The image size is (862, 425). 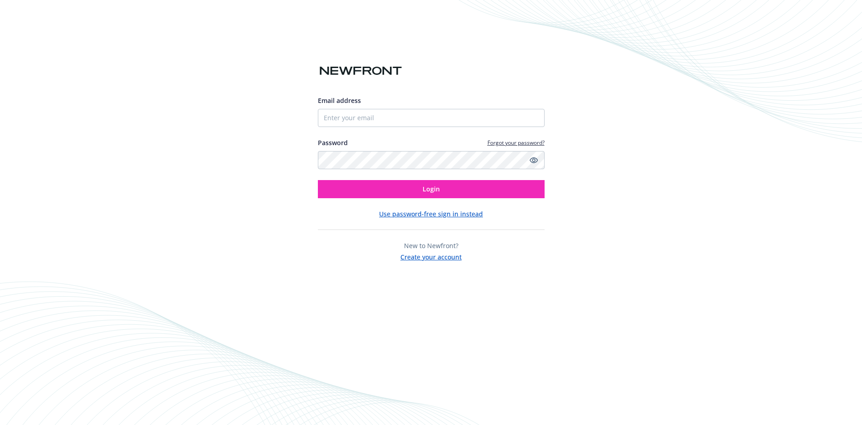 What do you see at coordinates (360, 71) in the screenshot?
I see `img: Newfront logo` at bounding box center [360, 71].